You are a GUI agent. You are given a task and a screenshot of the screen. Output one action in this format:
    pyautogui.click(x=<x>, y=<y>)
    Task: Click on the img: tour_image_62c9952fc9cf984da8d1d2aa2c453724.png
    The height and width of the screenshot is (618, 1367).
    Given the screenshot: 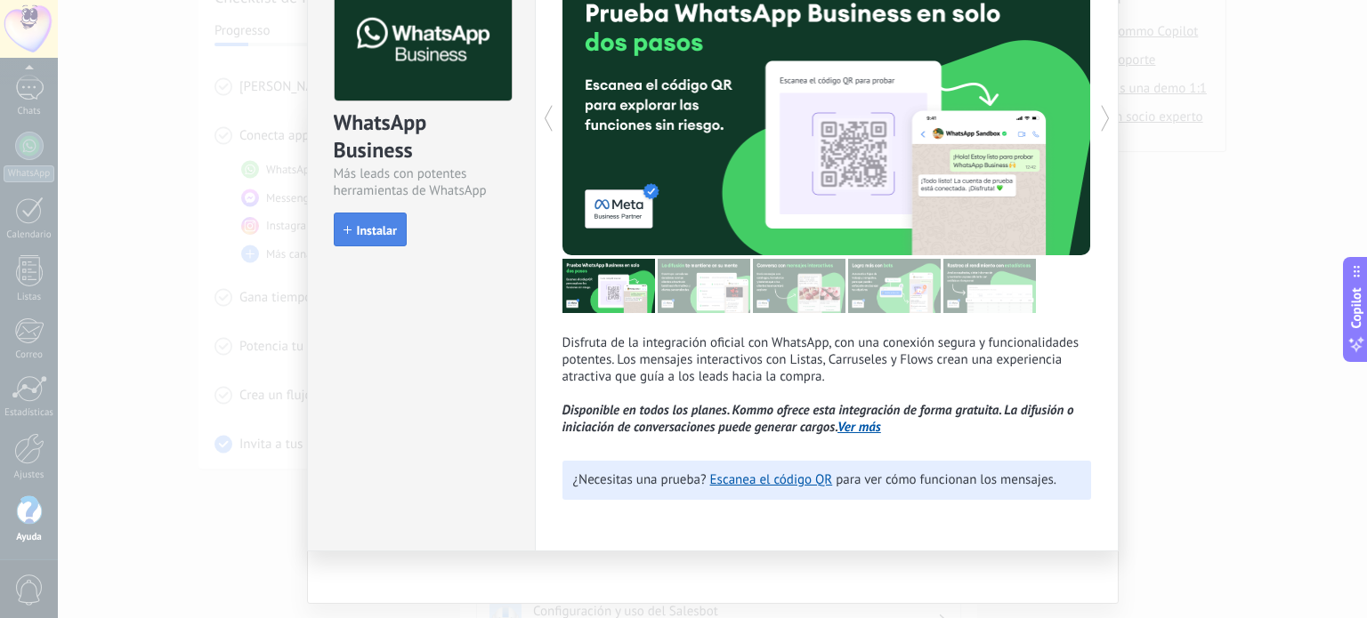 What is the action you would take?
    pyautogui.click(x=894, y=286)
    